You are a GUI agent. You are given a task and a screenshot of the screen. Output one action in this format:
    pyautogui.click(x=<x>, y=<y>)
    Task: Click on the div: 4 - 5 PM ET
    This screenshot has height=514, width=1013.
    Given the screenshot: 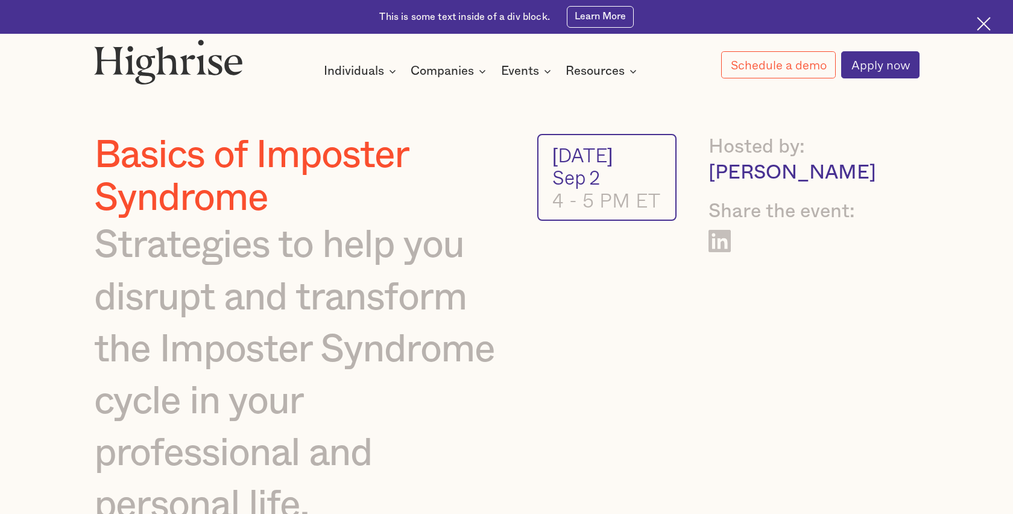 What is the action you would take?
    pyautogui.click(x=606, y=200)
    